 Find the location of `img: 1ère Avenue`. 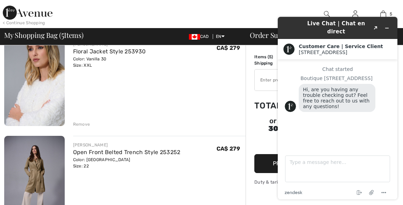

img: 1ère Avenue is located at coordinates (28, 13).